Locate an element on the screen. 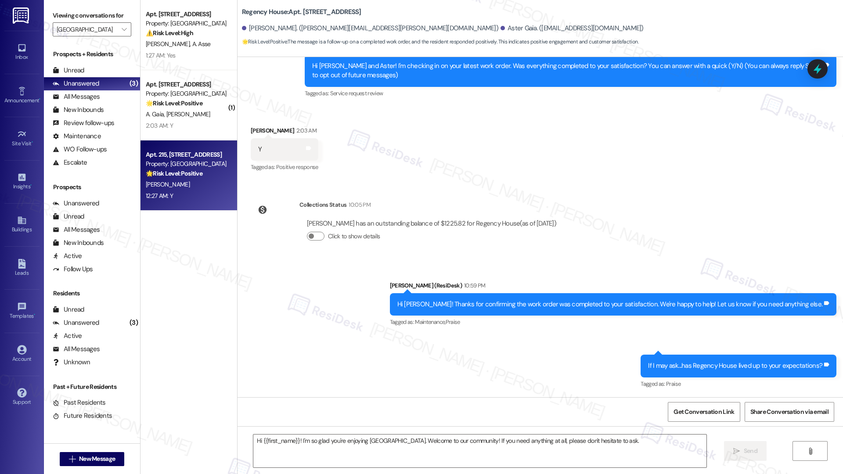 This screenshot has height=474, width=843. div: Maintenance is located at coordinates (77, 136).